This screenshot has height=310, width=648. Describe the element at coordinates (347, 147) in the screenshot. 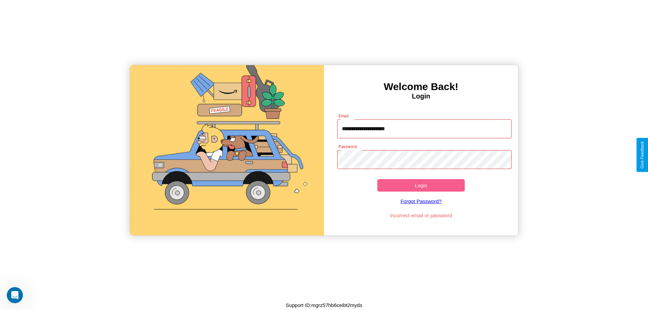

I see `label: Password` at that location.